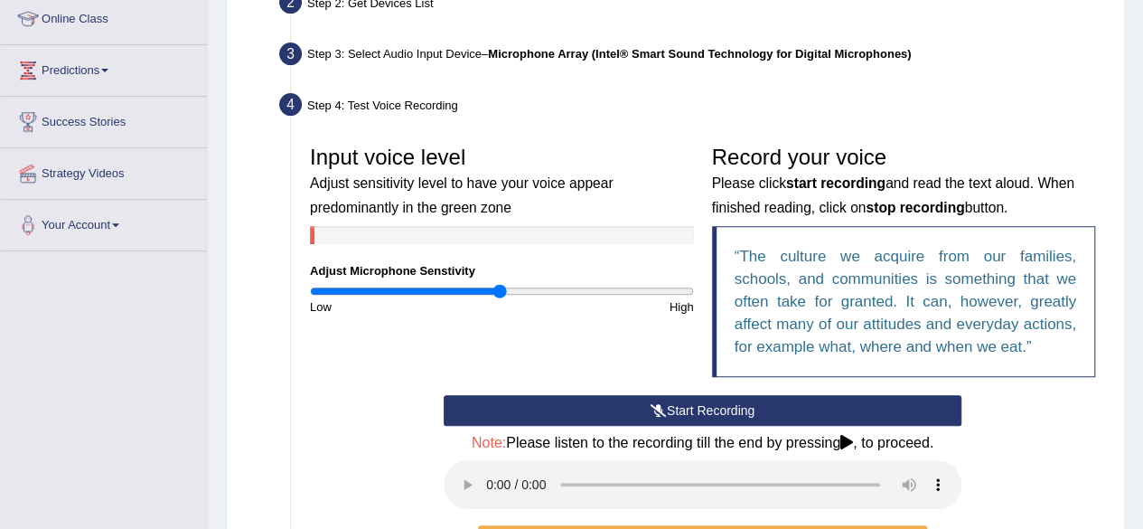 The image size is (1143, 529). I want to click on div: High, so click(602, 306).